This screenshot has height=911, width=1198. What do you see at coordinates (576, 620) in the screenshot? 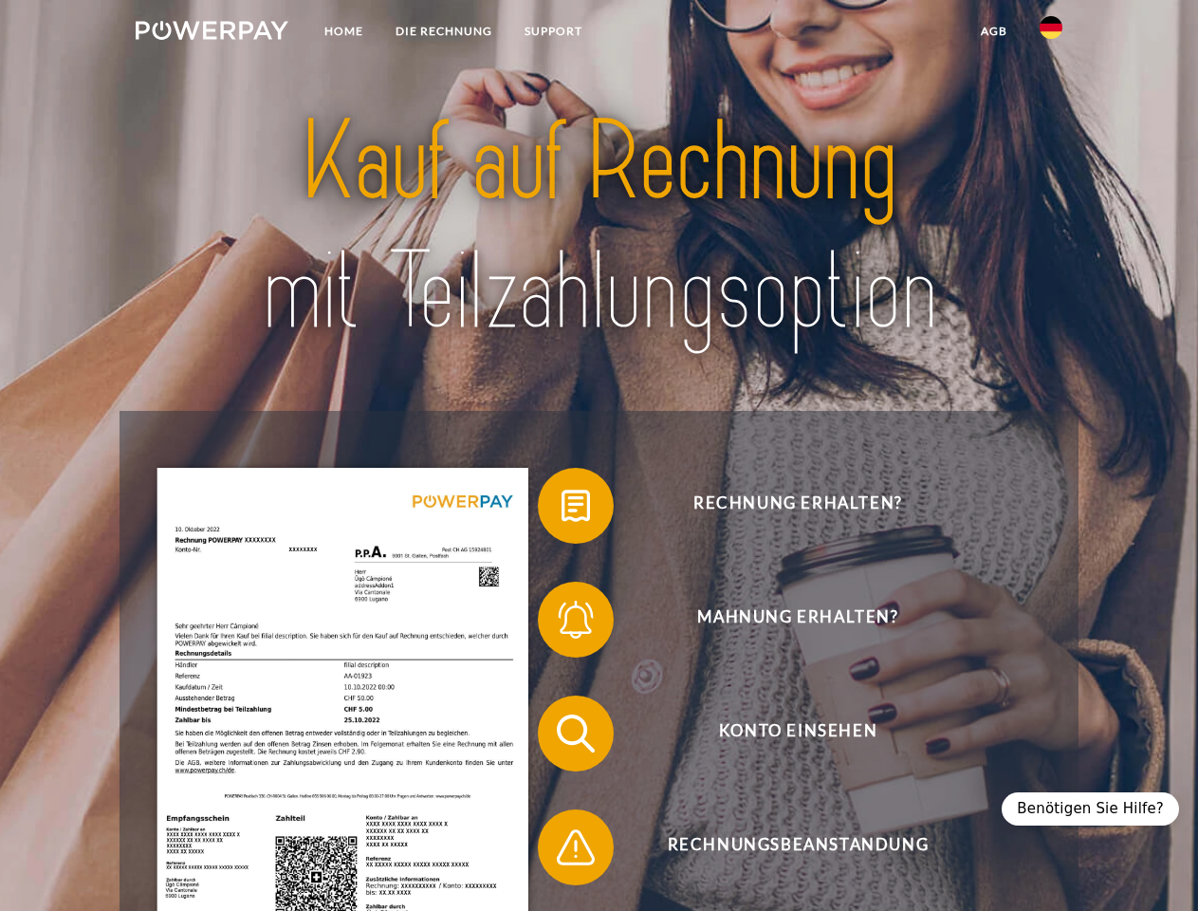
I see `img: qb_bell.svg` at bounding box center [576, 620].